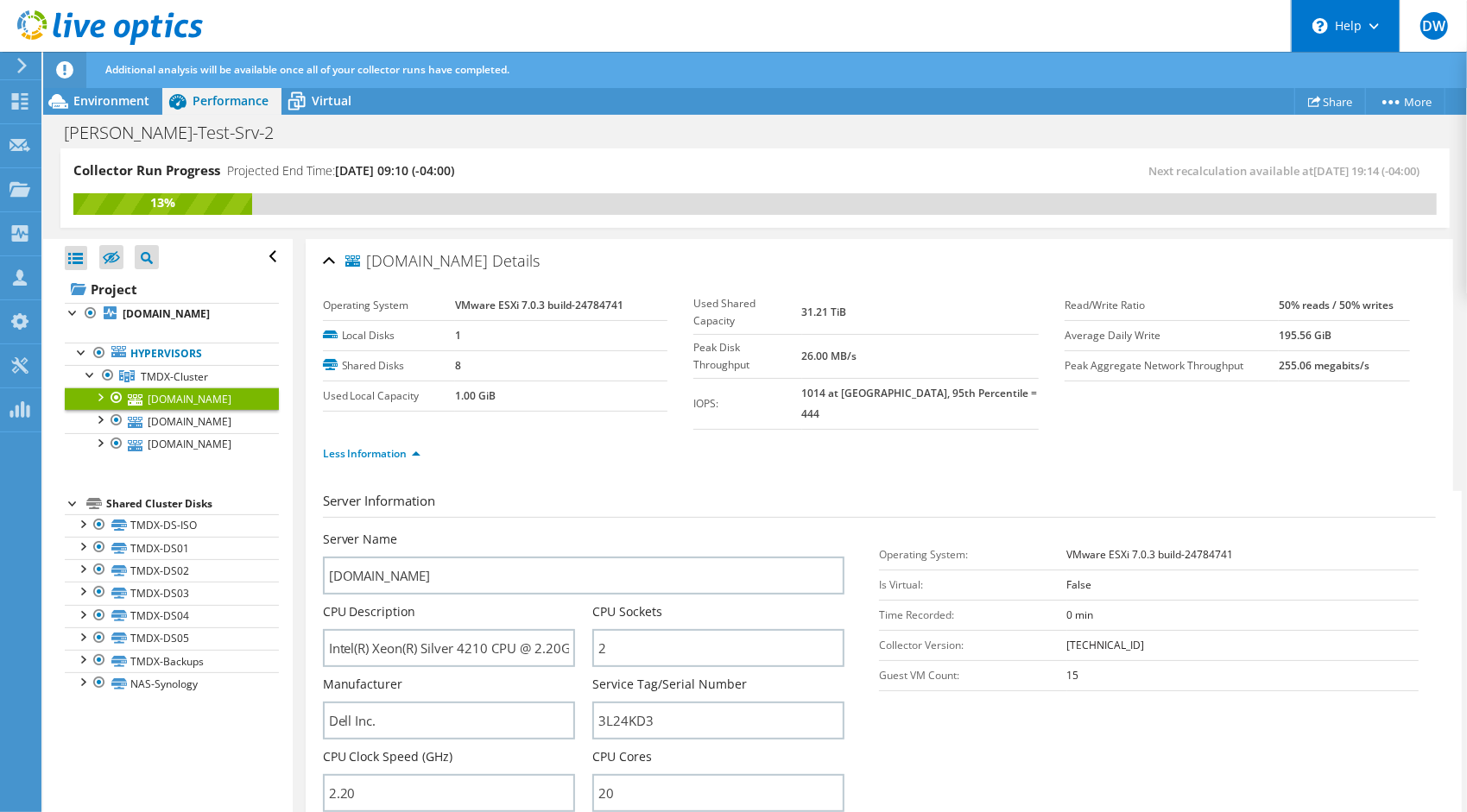  I want to click on a: Less Information, so click(371, 453).